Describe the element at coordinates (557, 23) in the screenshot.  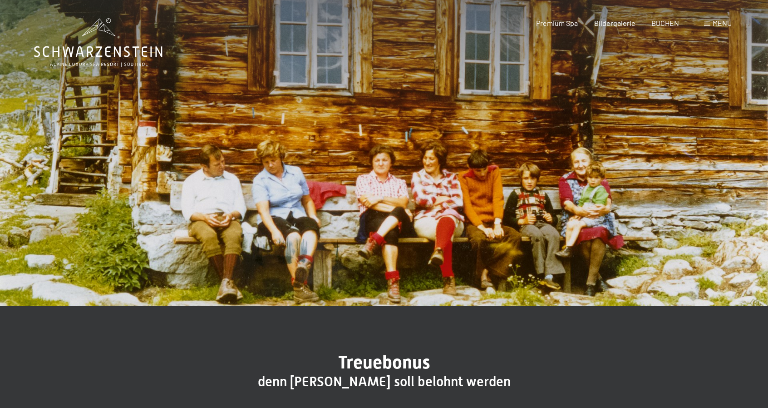
I see `a: Premium Spa` at that location.